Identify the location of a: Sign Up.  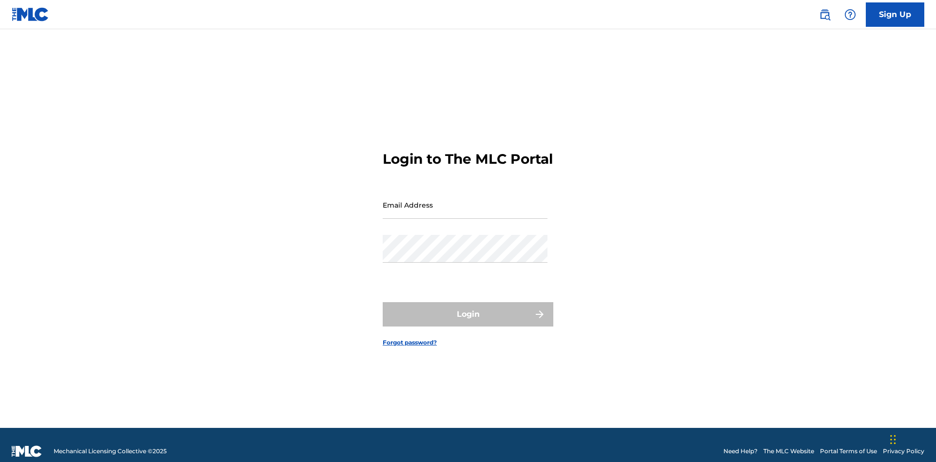
(895, 15).